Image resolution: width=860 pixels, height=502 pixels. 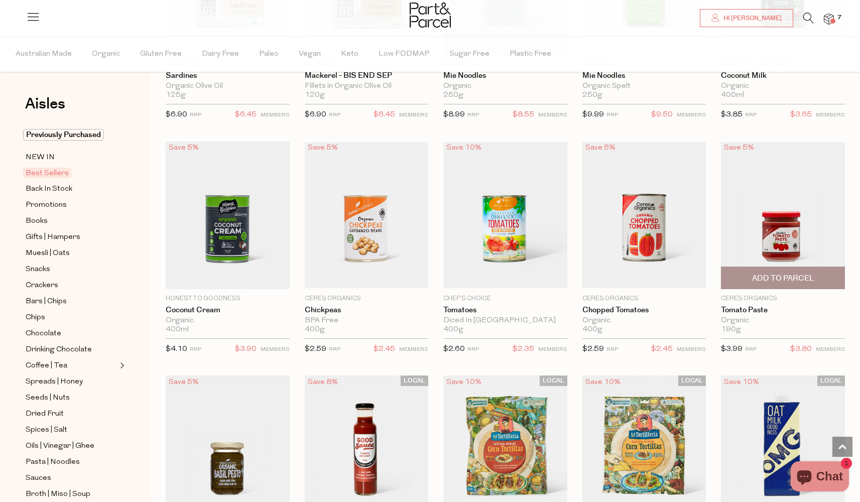 I want to click on a: Chocolate, so click(x=71, y=333).